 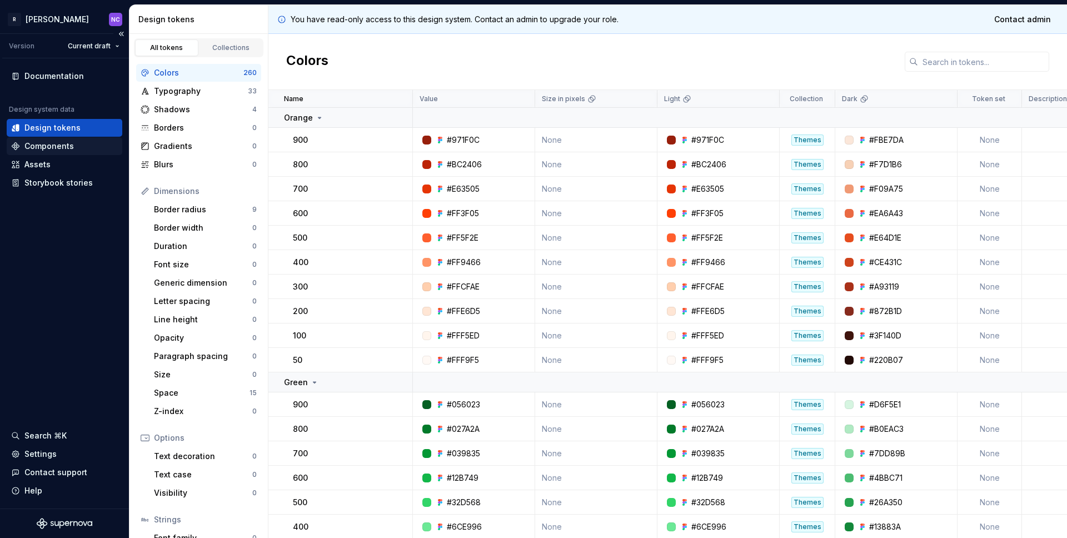 I want to click on a: Colors260, so click(x=198, y=73).